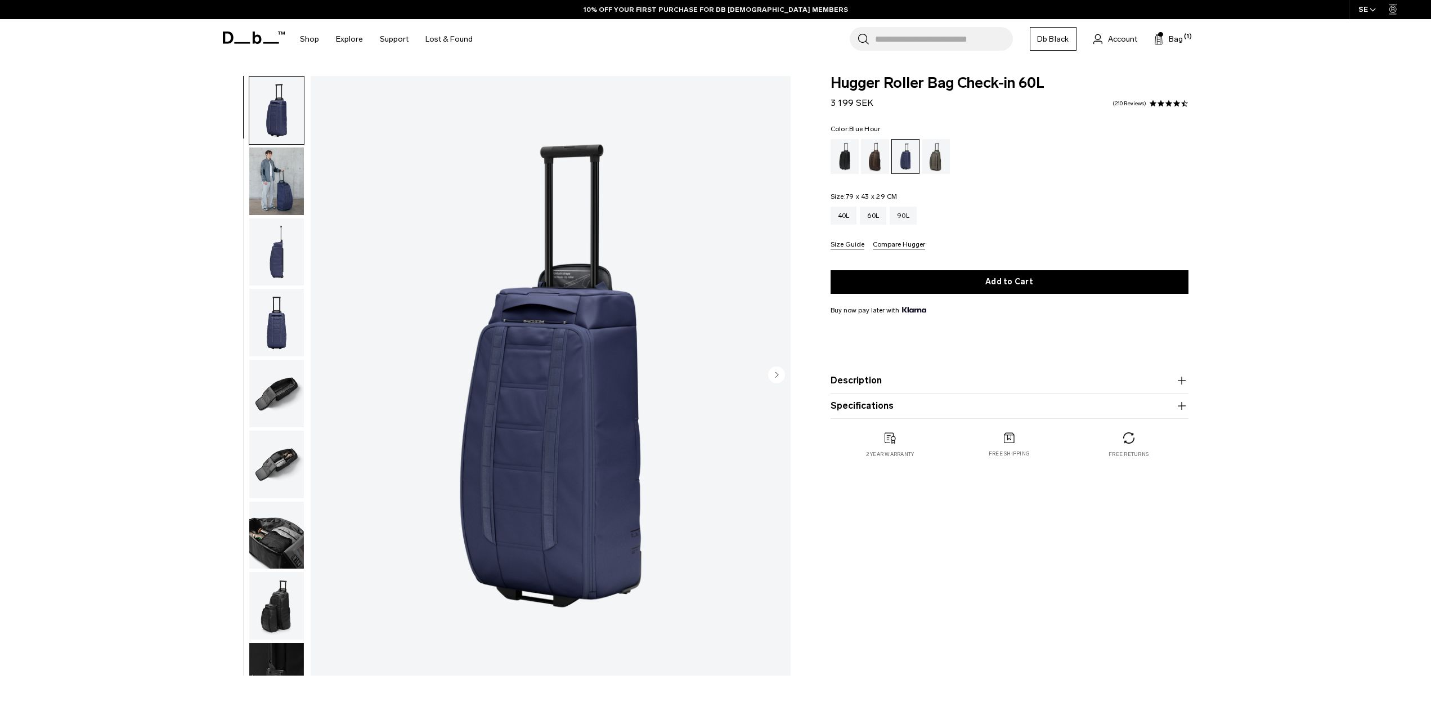 This screenshot has width=1431, height=715. I want to click on span: 3 199 SEK, so click(852, 102).